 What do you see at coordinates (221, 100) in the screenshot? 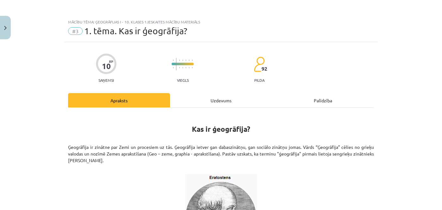
I see `div: Uzdevums` at bounding box center [221, 100].